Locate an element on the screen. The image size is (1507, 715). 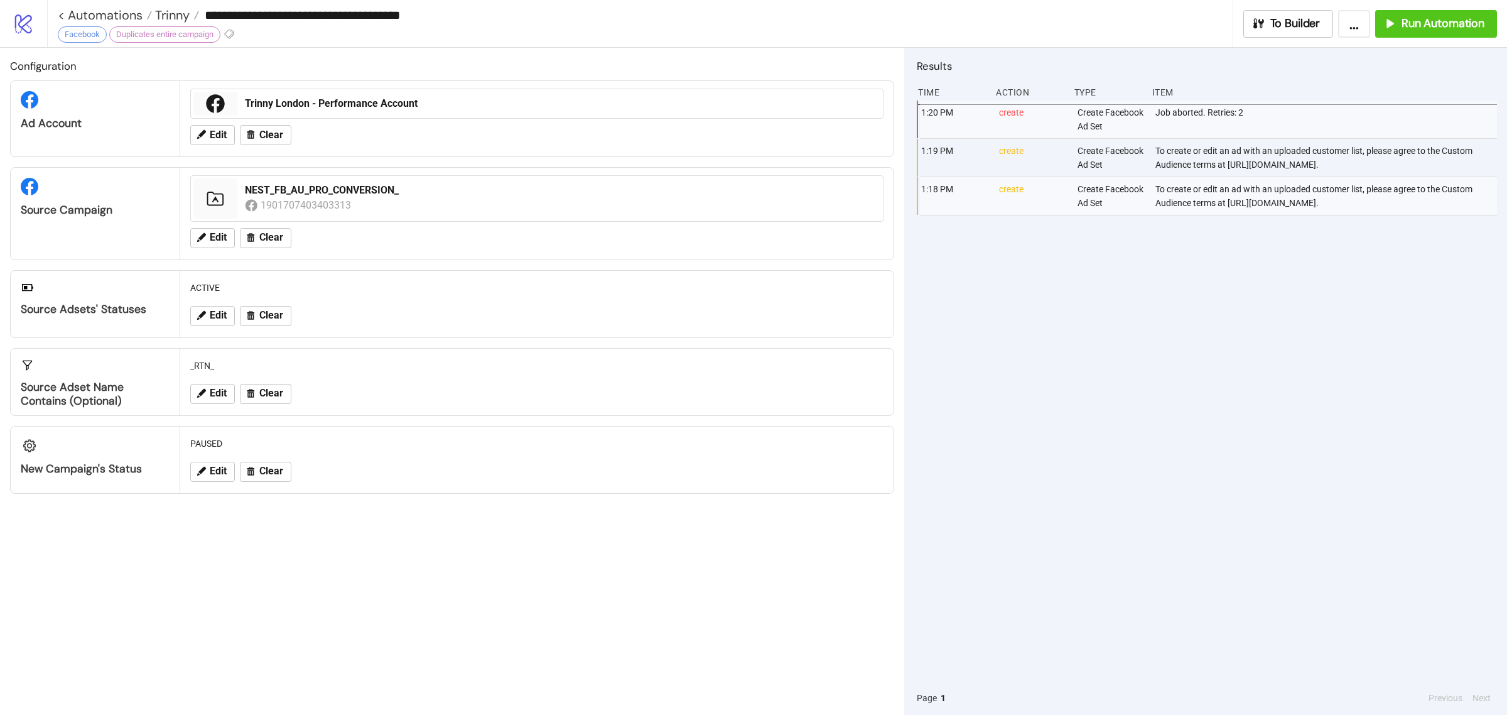
button: Previous is located at coordinates (1446, 698).